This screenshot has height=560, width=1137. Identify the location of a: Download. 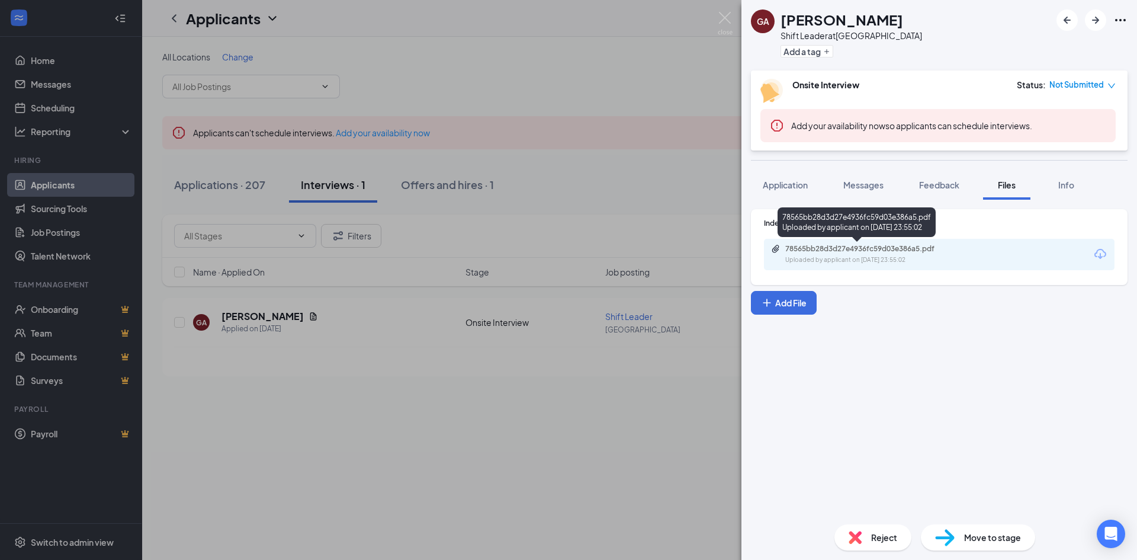
(1100, 254).